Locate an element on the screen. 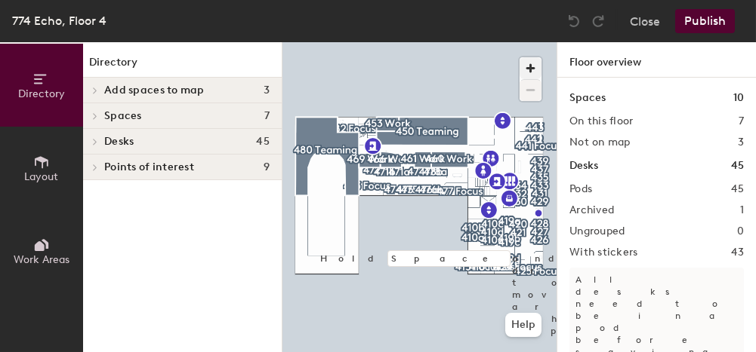  h1: Spaces is located at coordinates (587, 98).